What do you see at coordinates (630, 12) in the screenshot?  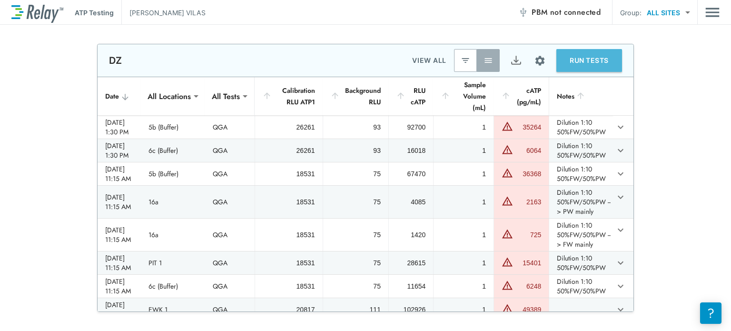 I see `p: Group:` at bounding box center [630, 12].